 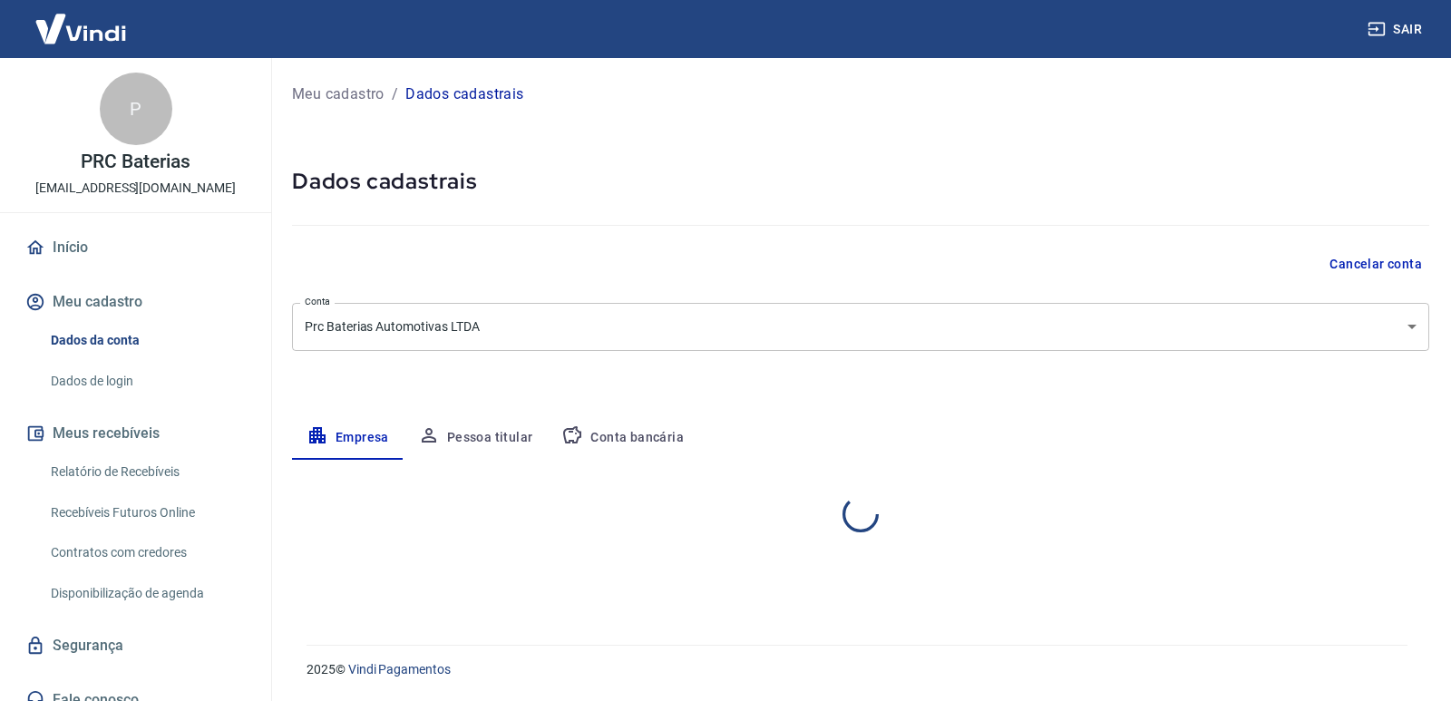 I want to click on button: Sair, so click(x=1396, y=29).